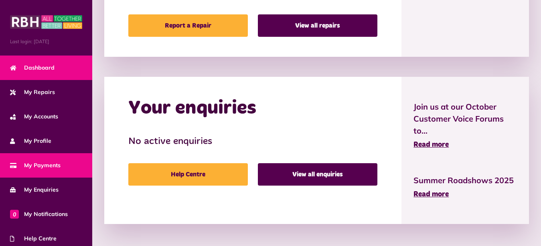  What do you see at coordinates (188, 175) in the screenshot?
I see `a: Help Centre` at bounding box center [188, 175].